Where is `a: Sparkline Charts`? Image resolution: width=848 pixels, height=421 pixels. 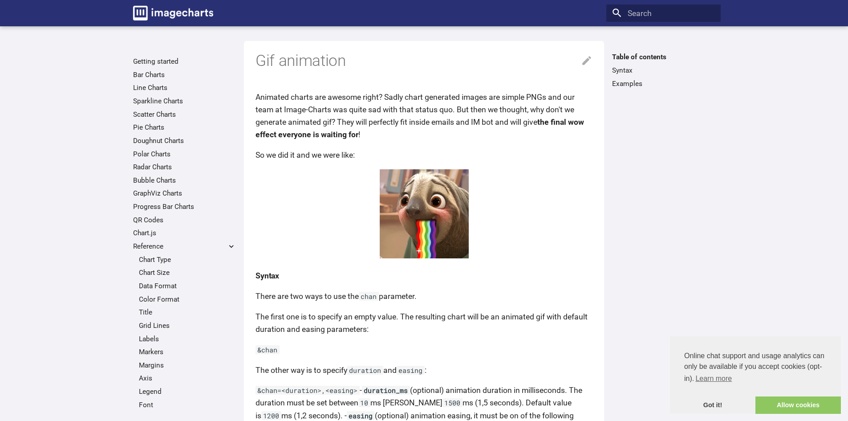 a: Sparkline Charts is located at coordinates (184, 101).